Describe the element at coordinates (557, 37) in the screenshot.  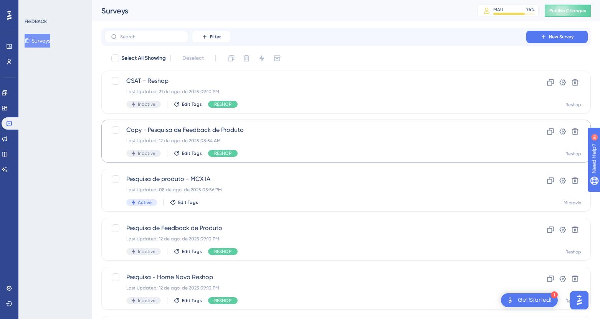
I see `button: New Survey` at that location.